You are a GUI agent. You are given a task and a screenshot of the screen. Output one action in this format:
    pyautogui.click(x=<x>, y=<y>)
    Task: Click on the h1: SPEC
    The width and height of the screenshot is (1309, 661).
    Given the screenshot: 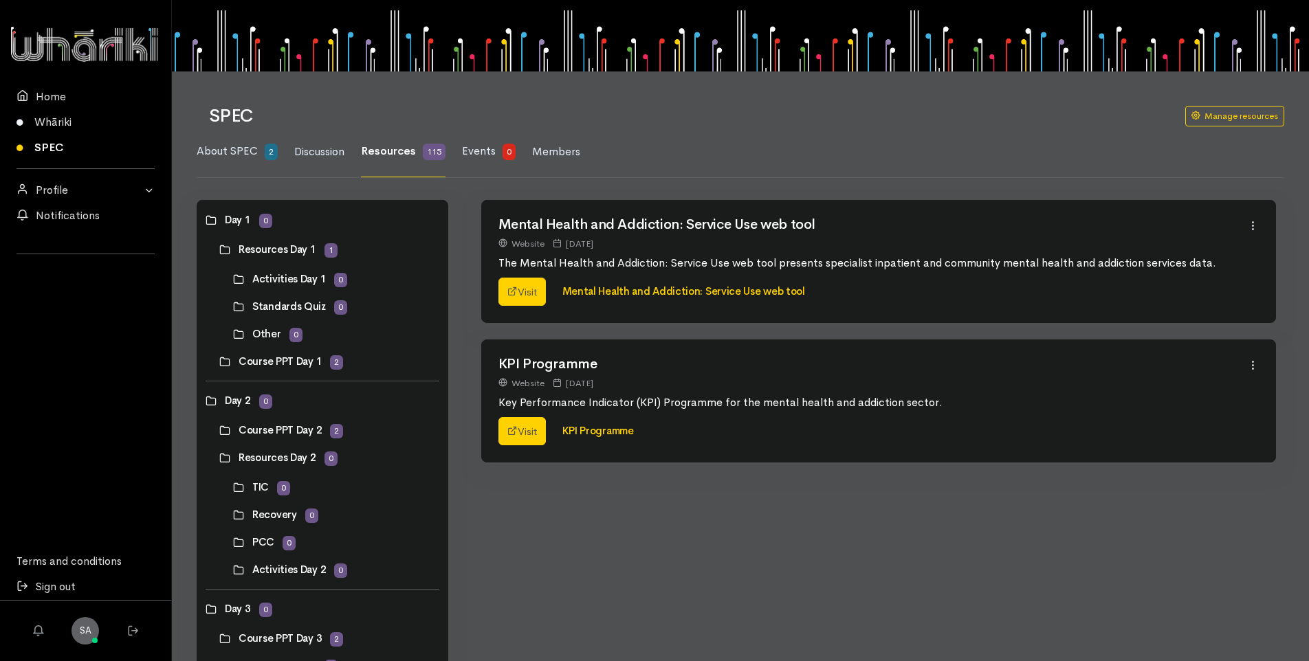 What is the action you would take?
    pyautogui.click(x=689, y=116)
    